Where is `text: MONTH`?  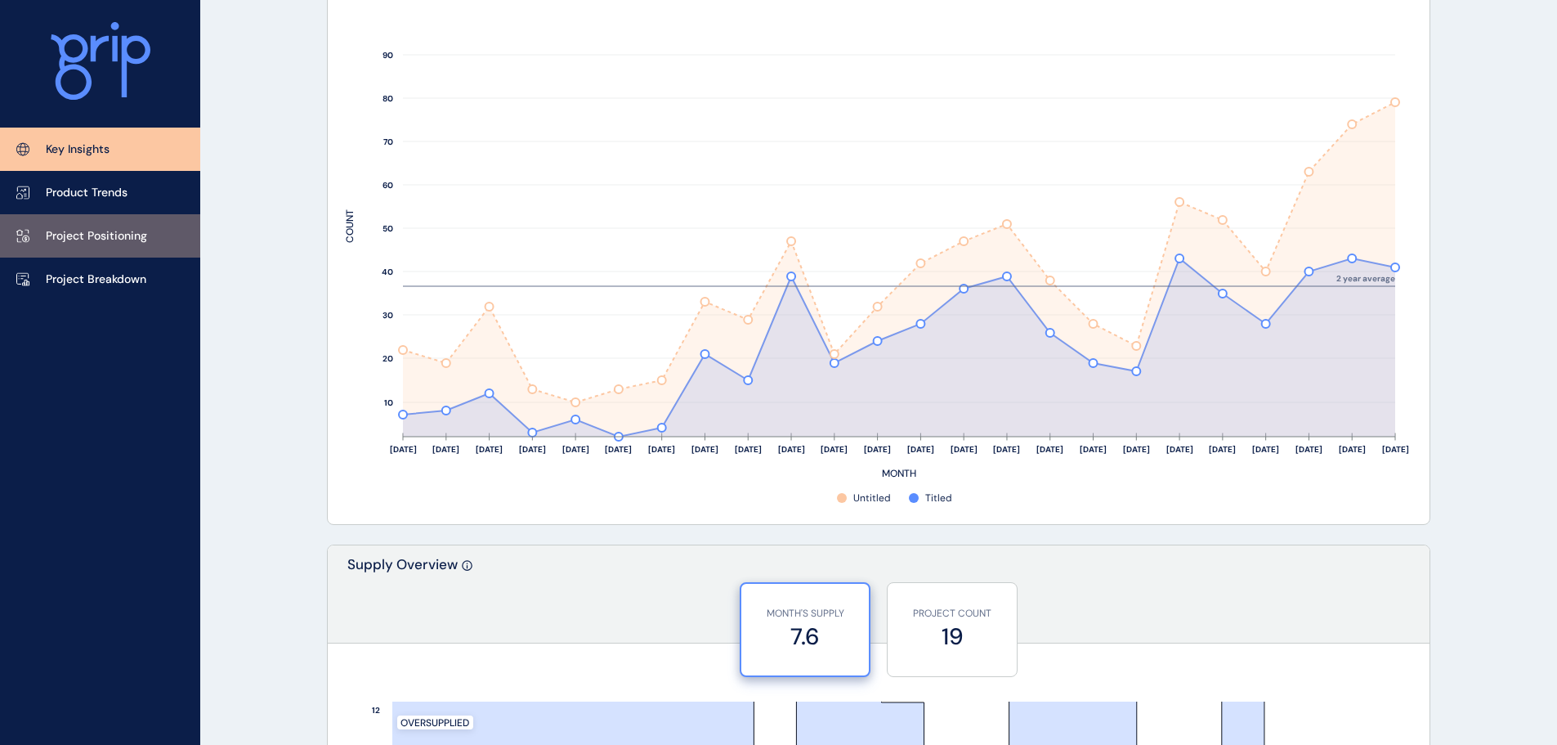
text: MONTH is located at coordinates (899, 473).